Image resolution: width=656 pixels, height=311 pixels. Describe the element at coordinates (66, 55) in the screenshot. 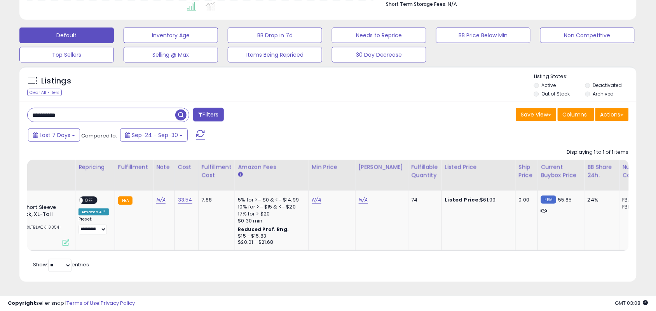

I see `button: Top Sellers` at that location.